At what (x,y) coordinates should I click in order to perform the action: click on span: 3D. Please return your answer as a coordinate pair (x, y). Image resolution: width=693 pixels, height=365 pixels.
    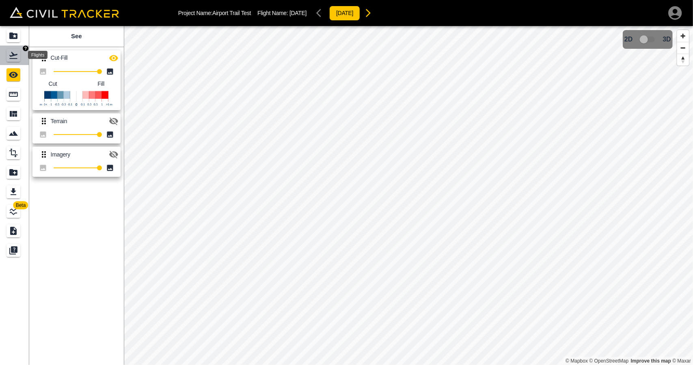
    Looking at the image, I should click on (667, 39).